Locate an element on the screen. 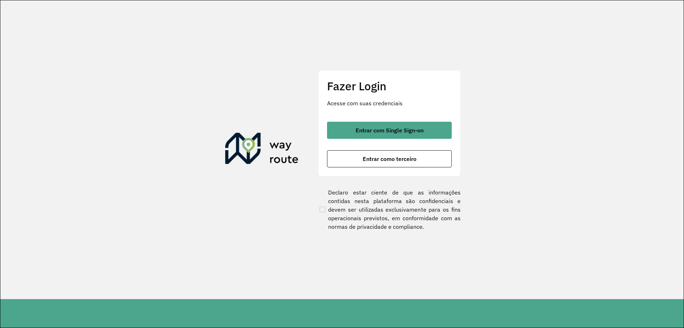  p: Acesse com suas credenciais is located at coordinates (390, 103).